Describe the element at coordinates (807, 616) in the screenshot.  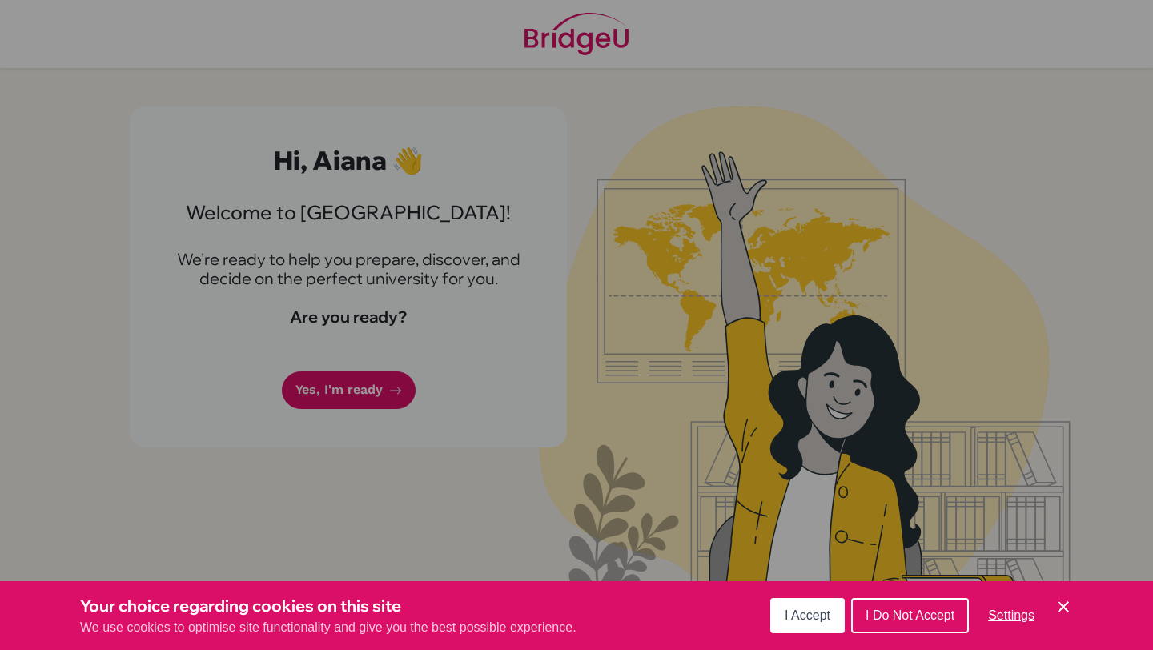
I see `button: I Accept` at that location.